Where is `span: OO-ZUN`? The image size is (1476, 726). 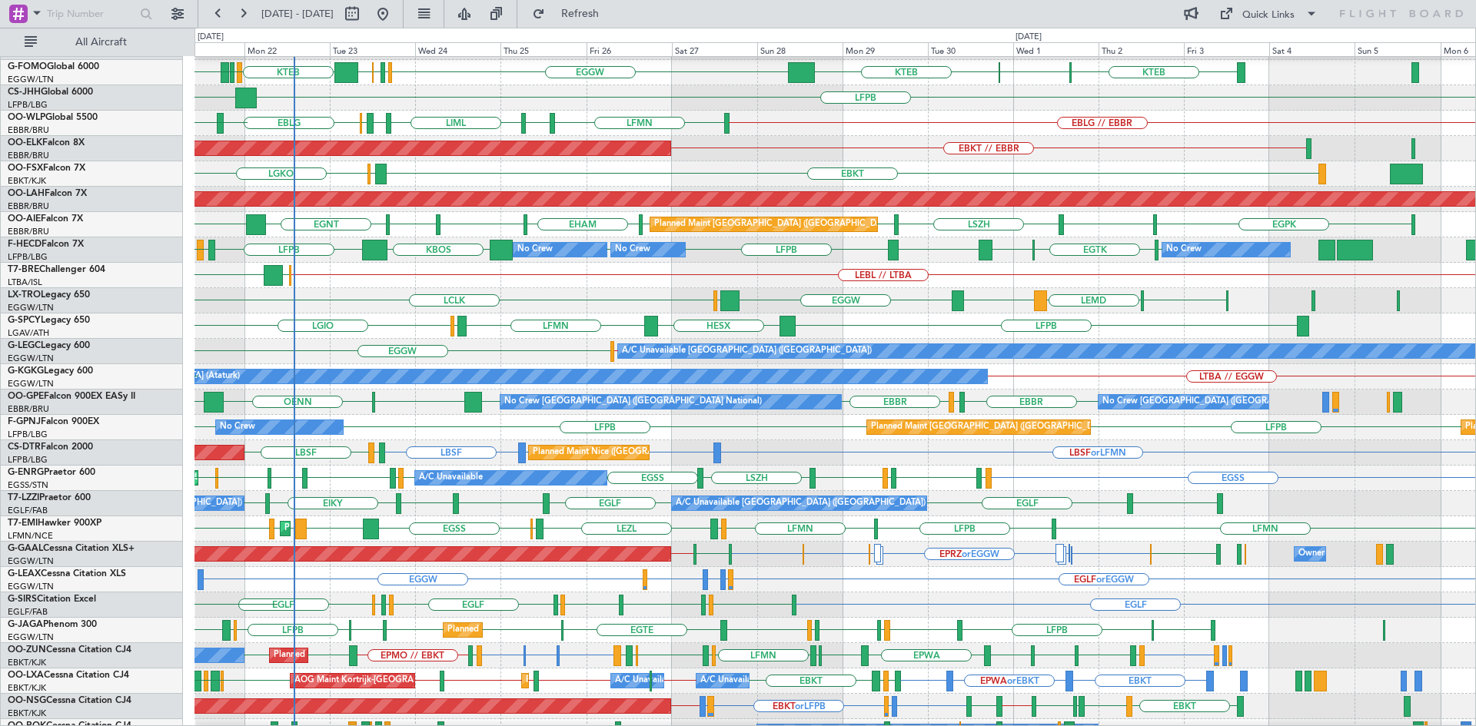 span: OO-ZUN is located at coordinates (27, 650).